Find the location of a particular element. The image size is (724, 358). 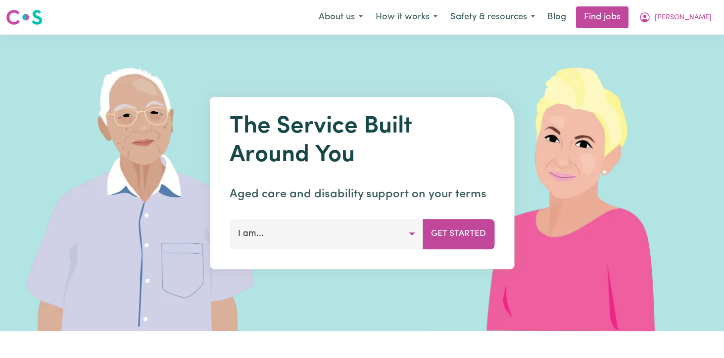

button: Get Started is located at coordinates (458, 234).